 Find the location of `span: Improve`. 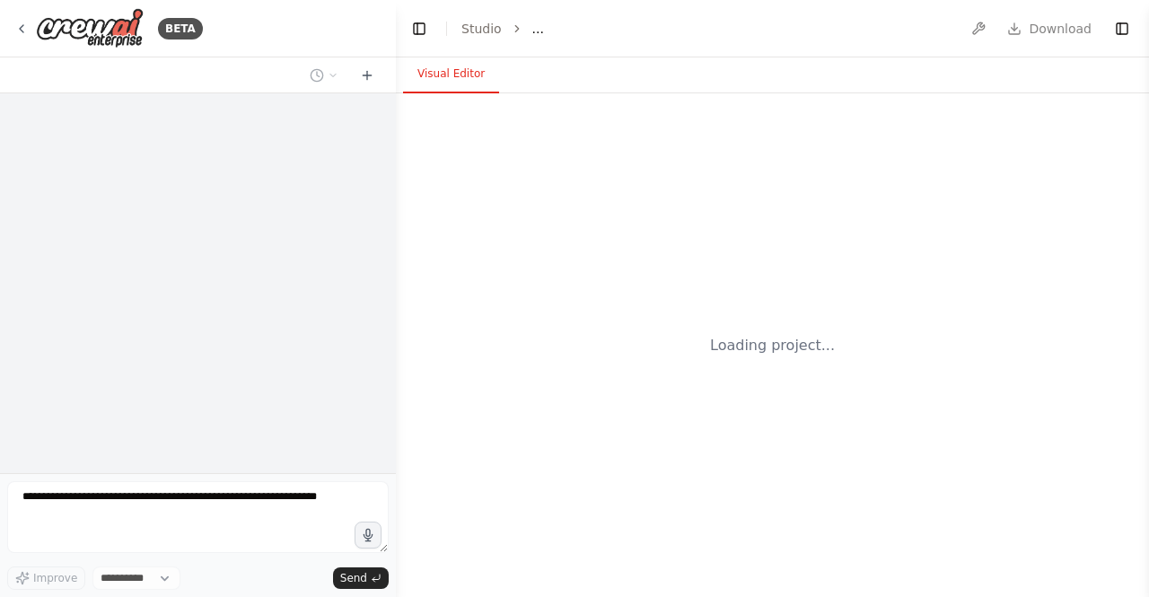

span: Improve is located at coordinates (55, 578).